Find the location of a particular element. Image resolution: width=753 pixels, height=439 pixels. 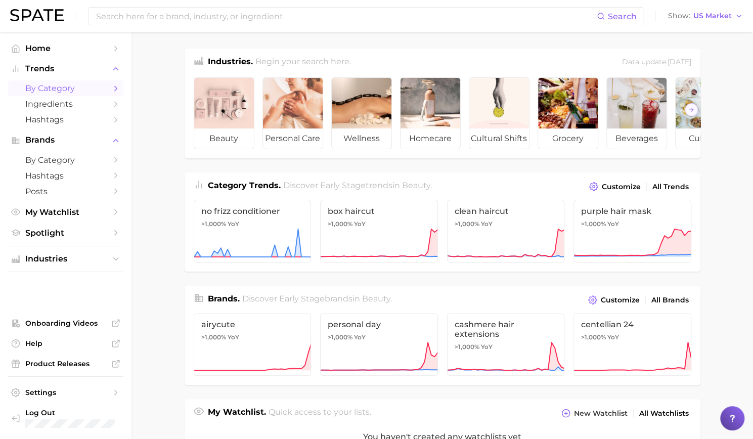

a: personal day>1,000% YoY is located at coordinates (379, 344).